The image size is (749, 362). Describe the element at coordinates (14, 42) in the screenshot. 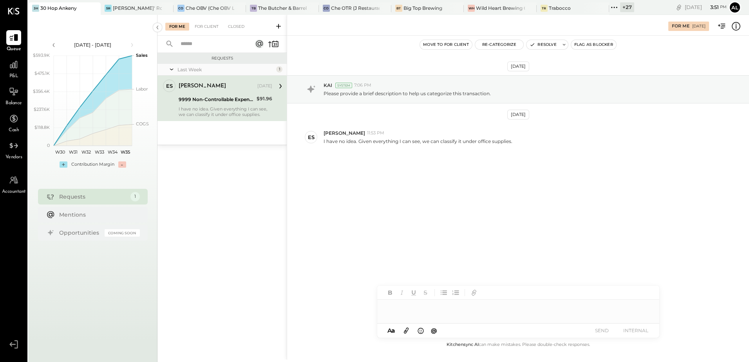

I see `a: Queue` at that location.